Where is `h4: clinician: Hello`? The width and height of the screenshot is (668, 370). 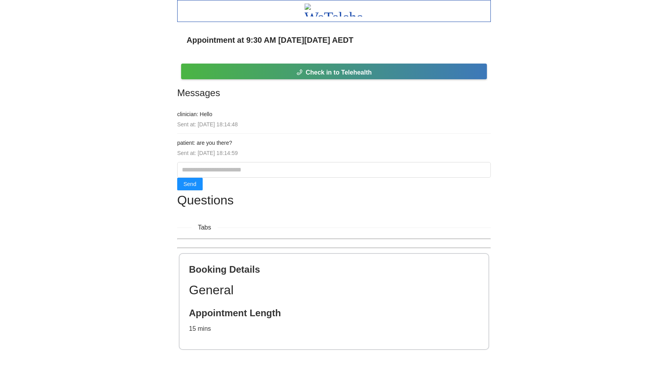 h4: clinician: Hello is located at coordinates (334, 114).